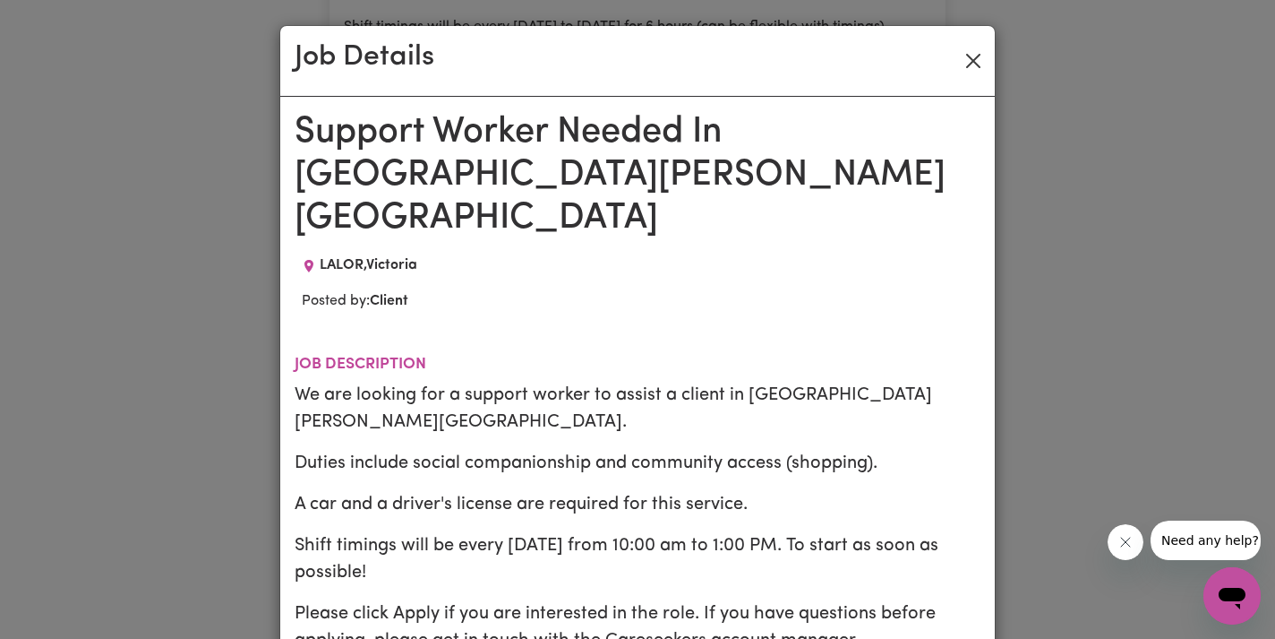 This screenshot has width=1275, height=639. What do you see at coordinates (638, 463) in the screenshot?
I see `p: Duties include social companionship and community access (shopping).` at bounding box center [638, 463].